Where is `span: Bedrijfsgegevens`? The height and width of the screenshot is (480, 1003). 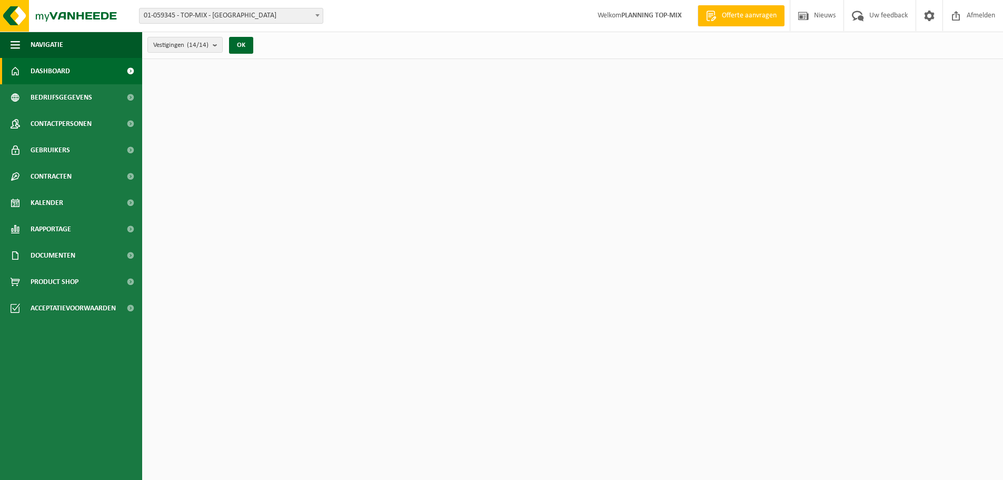 span: Bedrijfsgegevens is located at coordinates (61, 97).